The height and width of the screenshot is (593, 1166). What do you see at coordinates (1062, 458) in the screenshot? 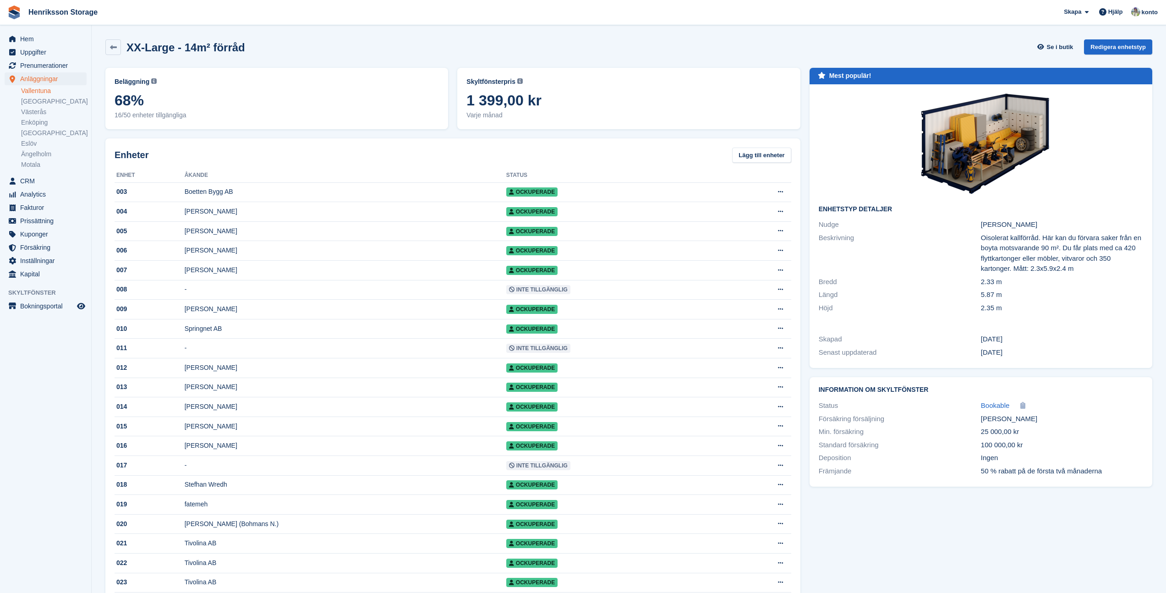
I see `div: Ingen` at bounding box center [1062, 458].